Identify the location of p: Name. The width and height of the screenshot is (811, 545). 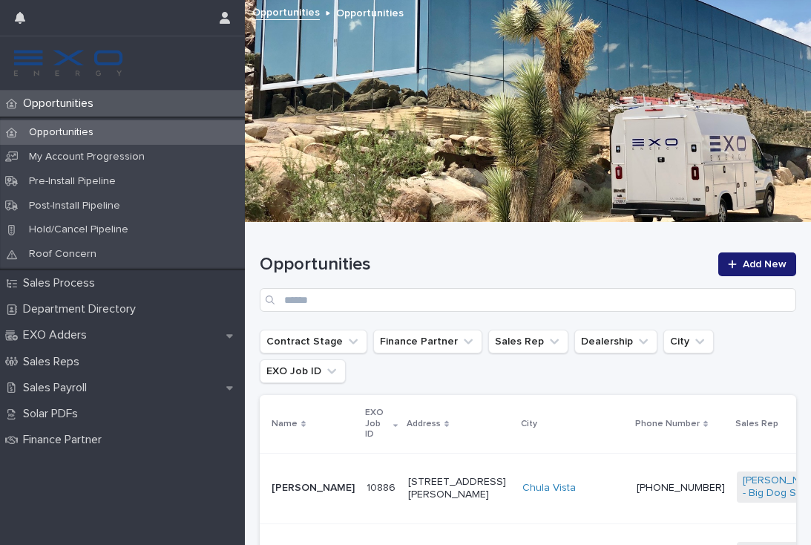
(284, 424).